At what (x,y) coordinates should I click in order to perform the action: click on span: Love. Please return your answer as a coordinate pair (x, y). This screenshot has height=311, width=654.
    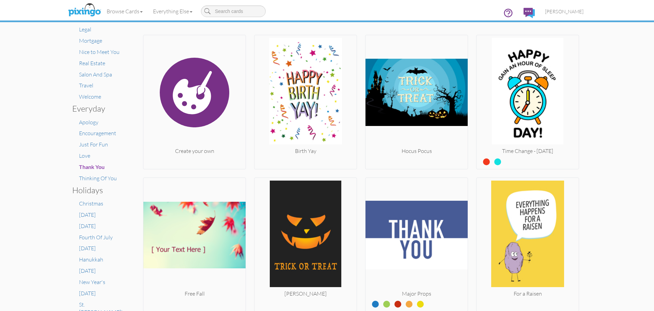
    Looking at the image, I should click on (85, 155).